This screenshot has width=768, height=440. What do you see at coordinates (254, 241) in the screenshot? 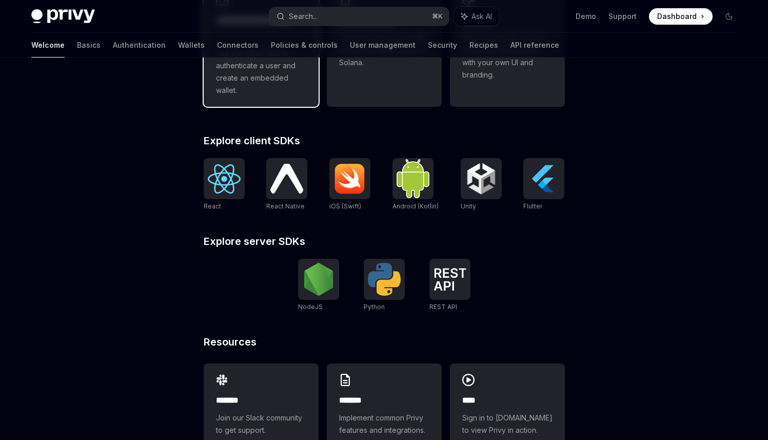
I see `span: Explore server SDKs` at bounding box center [254, 241].